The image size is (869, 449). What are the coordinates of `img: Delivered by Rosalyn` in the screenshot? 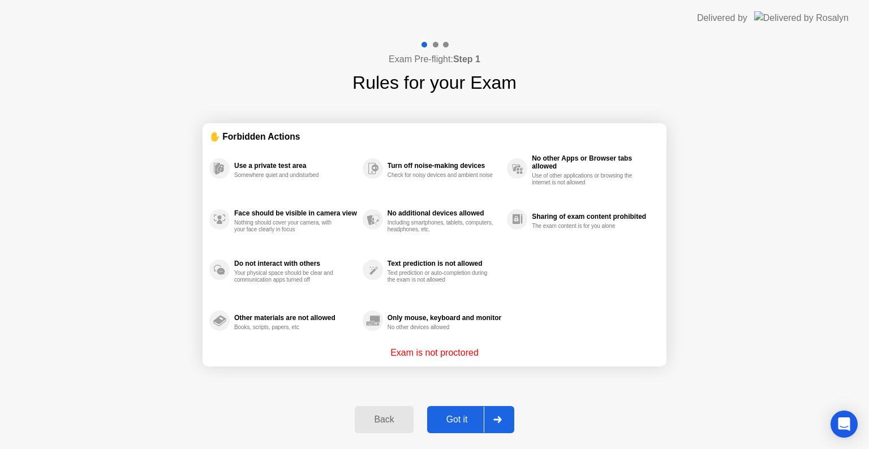 It's located at (801, 18).